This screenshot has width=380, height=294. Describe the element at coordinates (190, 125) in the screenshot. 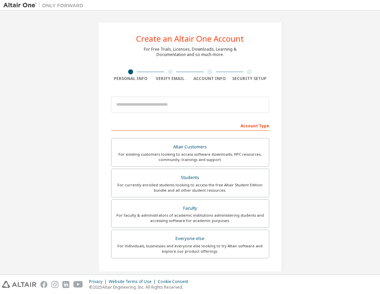

I see `div: Account Type` at that location.